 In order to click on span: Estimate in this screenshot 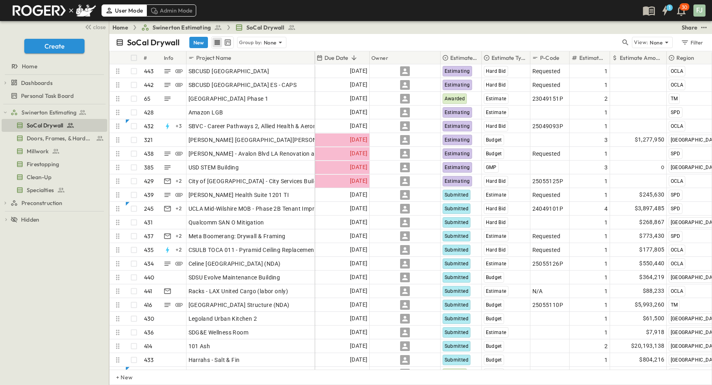, I will do `click(496, 195)`.